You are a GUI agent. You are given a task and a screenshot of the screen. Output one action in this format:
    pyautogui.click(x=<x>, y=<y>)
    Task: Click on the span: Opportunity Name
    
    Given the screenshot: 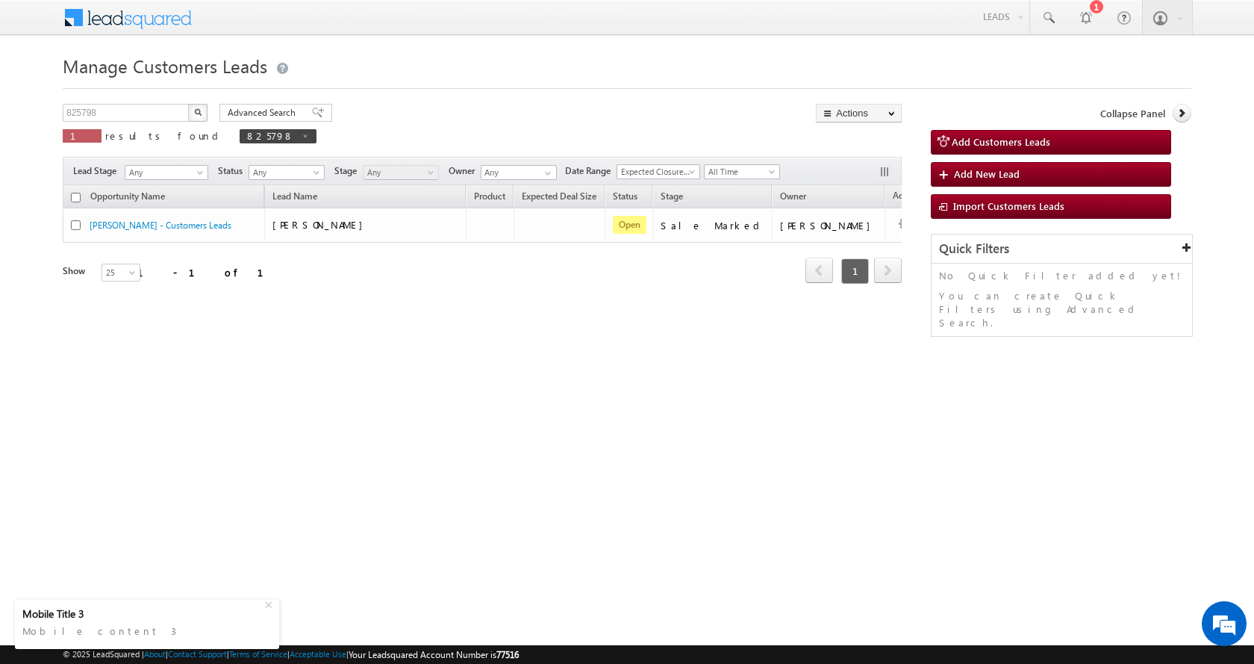 What is the action you would take?
    pyautogui.click(x=128, y=196)
    